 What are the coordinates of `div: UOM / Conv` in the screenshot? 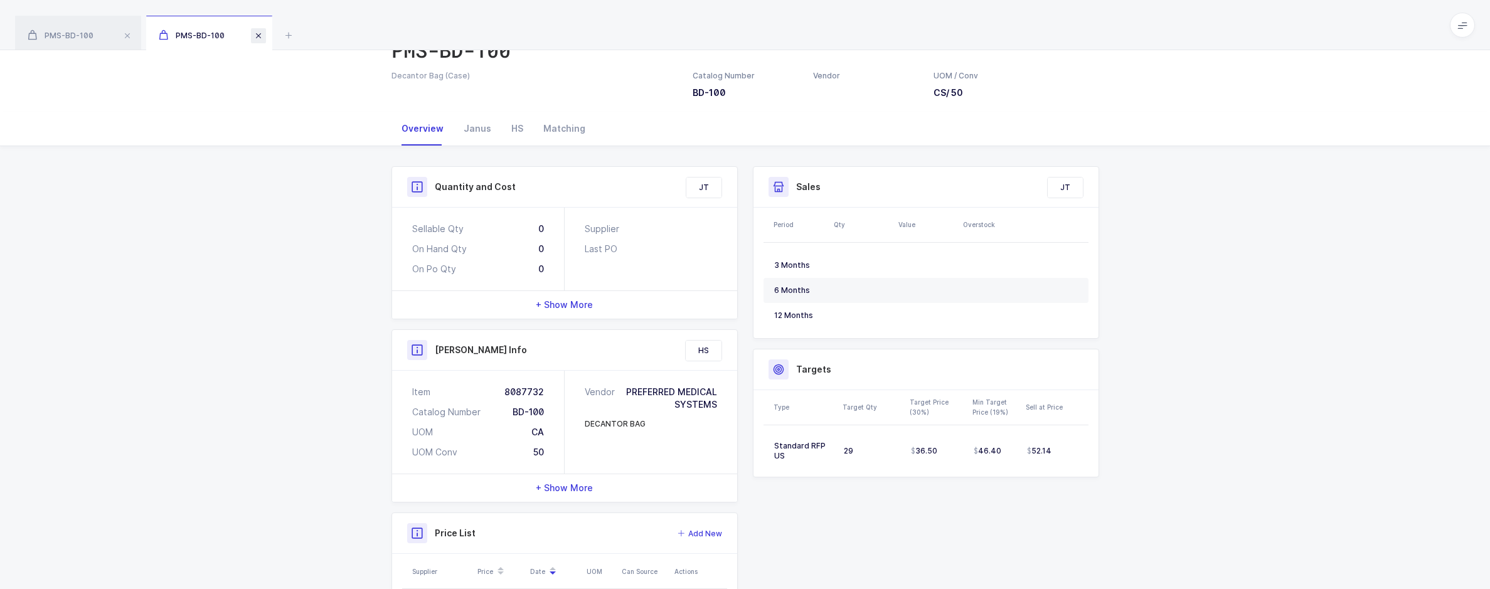 It's located at (956, 76).